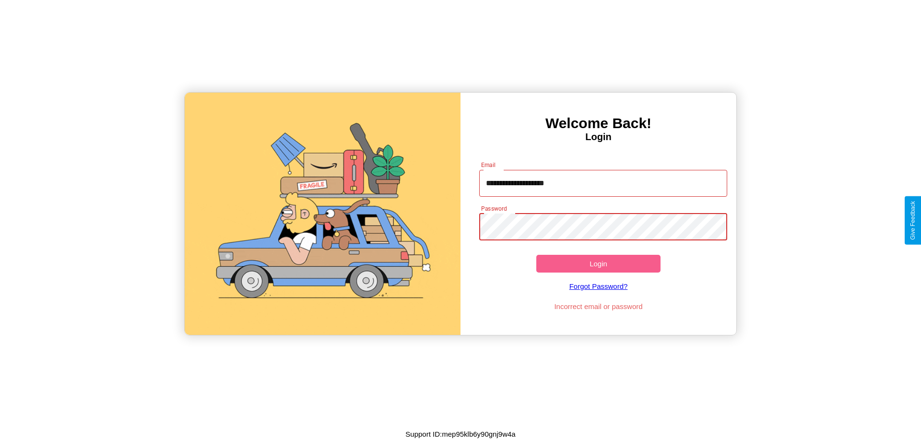 Image resolution: width=921 pixels, height=441 pixels. What do you see at coordinates (598, 137) in the screenshot?
I see `h4: Login` at bounding box center [598, 137].